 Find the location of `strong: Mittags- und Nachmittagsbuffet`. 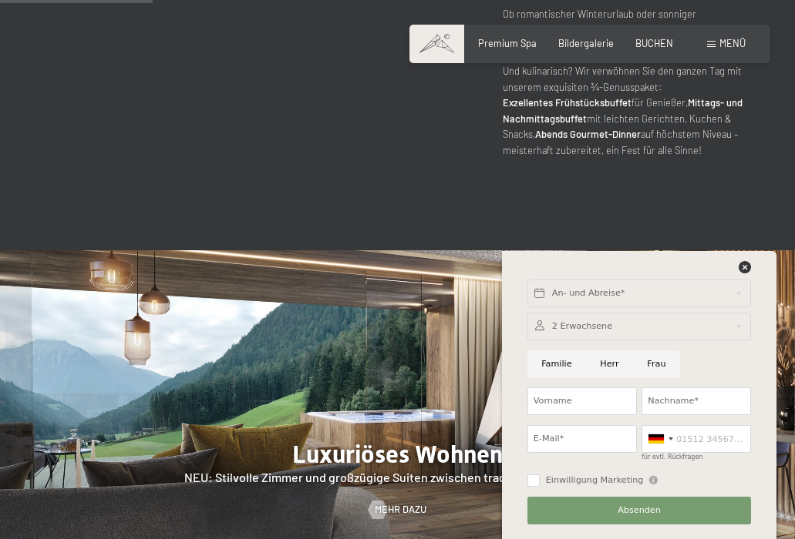

strong: Mittags- und Nachmittagsbuffet is located at coordinates (622, 110).